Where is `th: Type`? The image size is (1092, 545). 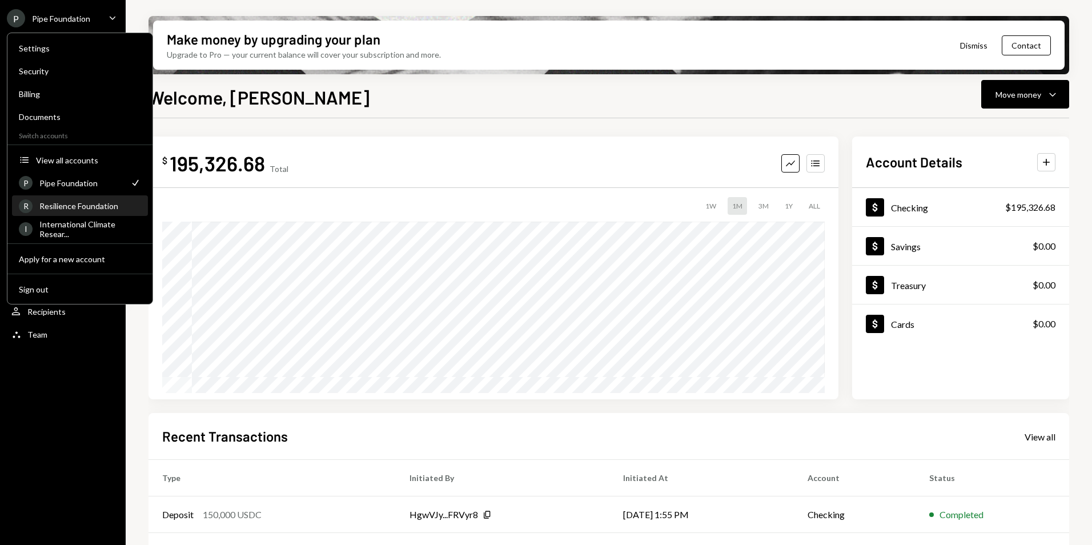
th: Type is located at coordinates (272, 478).